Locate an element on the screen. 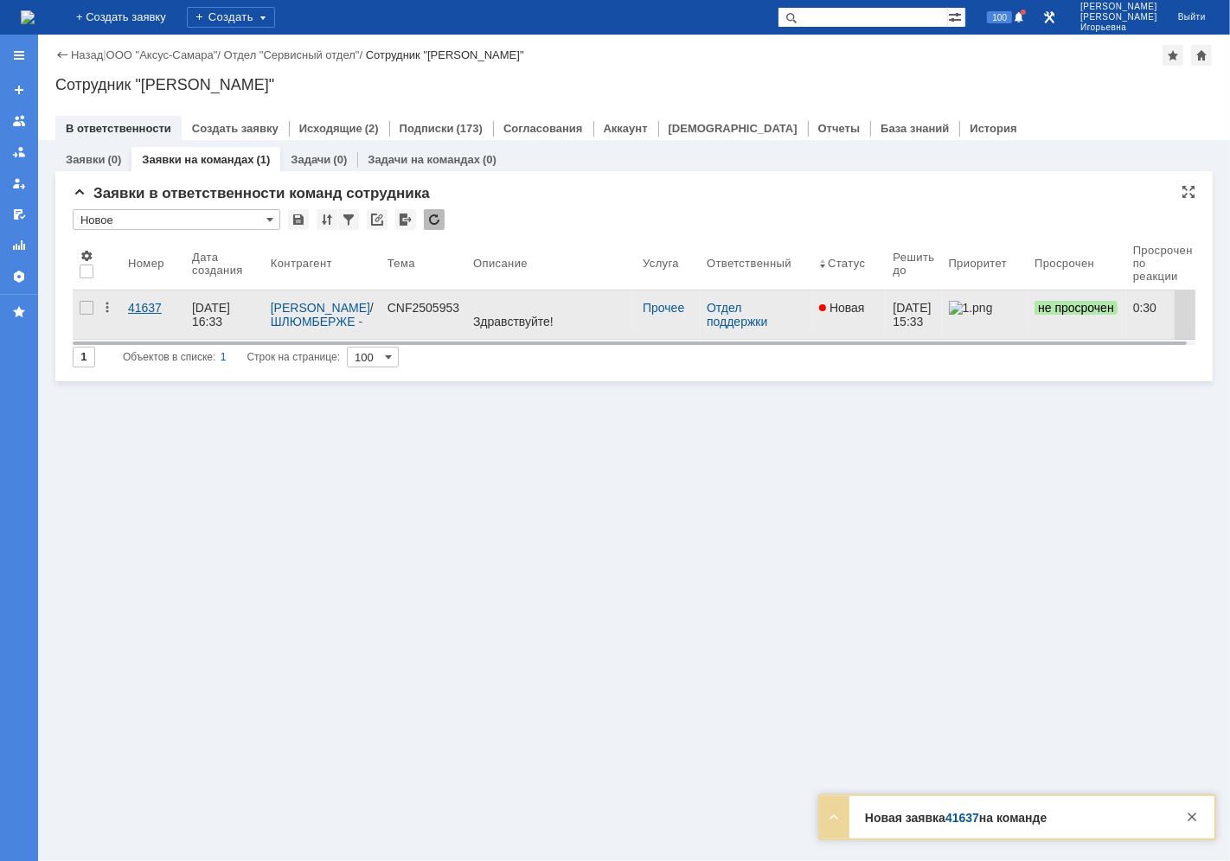 The width and height of the screenshot is (1230, 861). a: Согласования is located at coordinates (543, 128).